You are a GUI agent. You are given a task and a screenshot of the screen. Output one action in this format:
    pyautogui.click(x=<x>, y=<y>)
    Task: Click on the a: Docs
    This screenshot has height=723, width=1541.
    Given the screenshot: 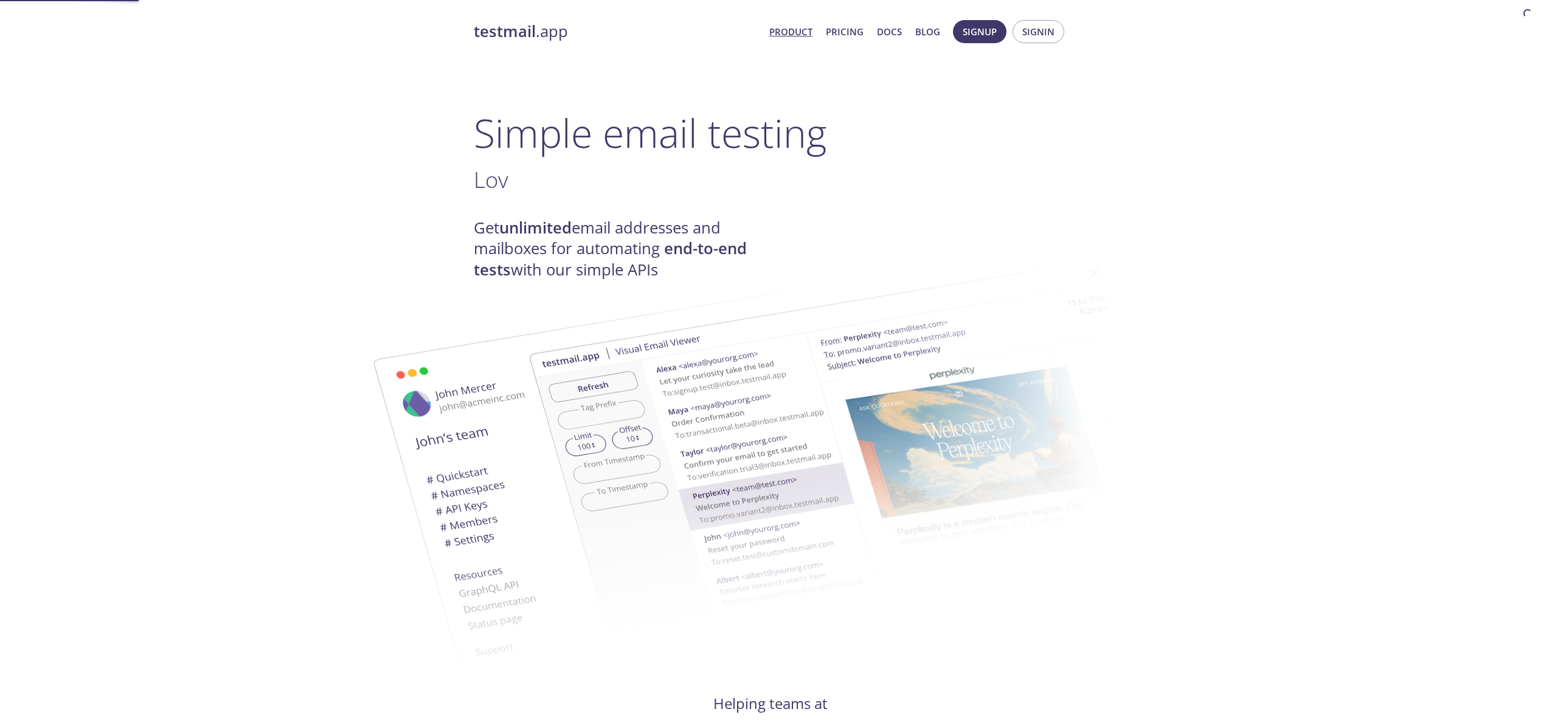 What is the action you would take?
    pyautogui.click(x=889, y=32)
    